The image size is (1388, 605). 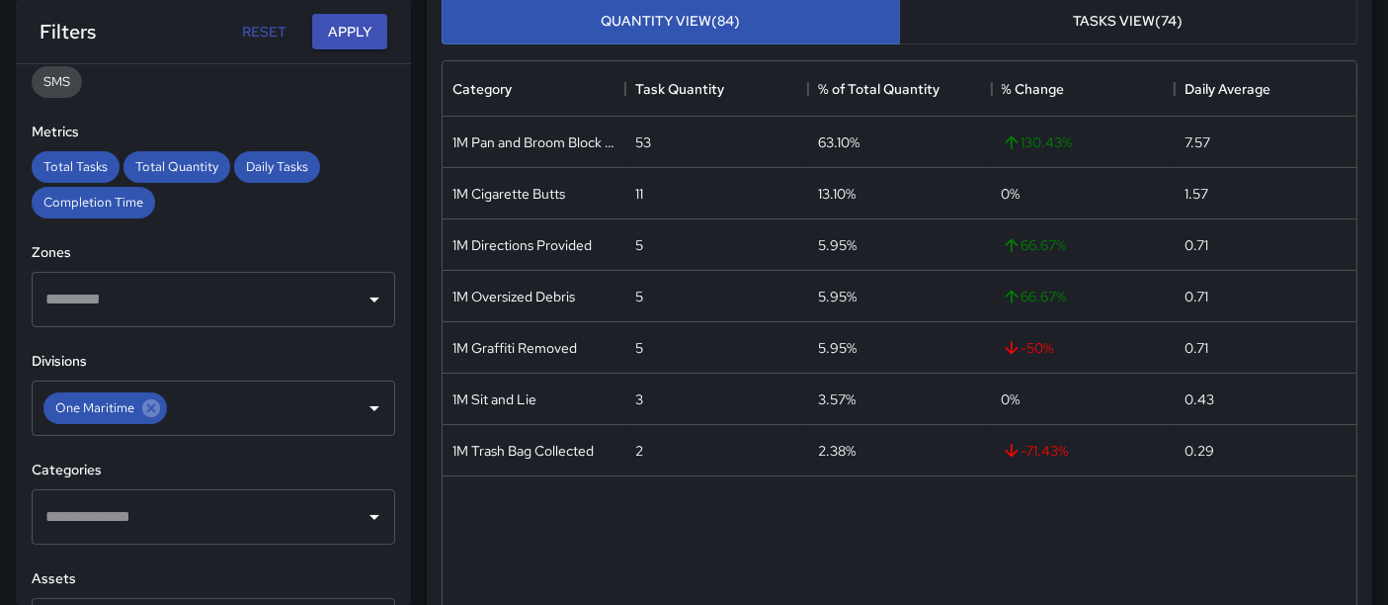 What do you see at coordinates (534, 142) in the screenshot?
I see `div: 1M Pan and Broom Block Faces` at bounding box center [534, 142].